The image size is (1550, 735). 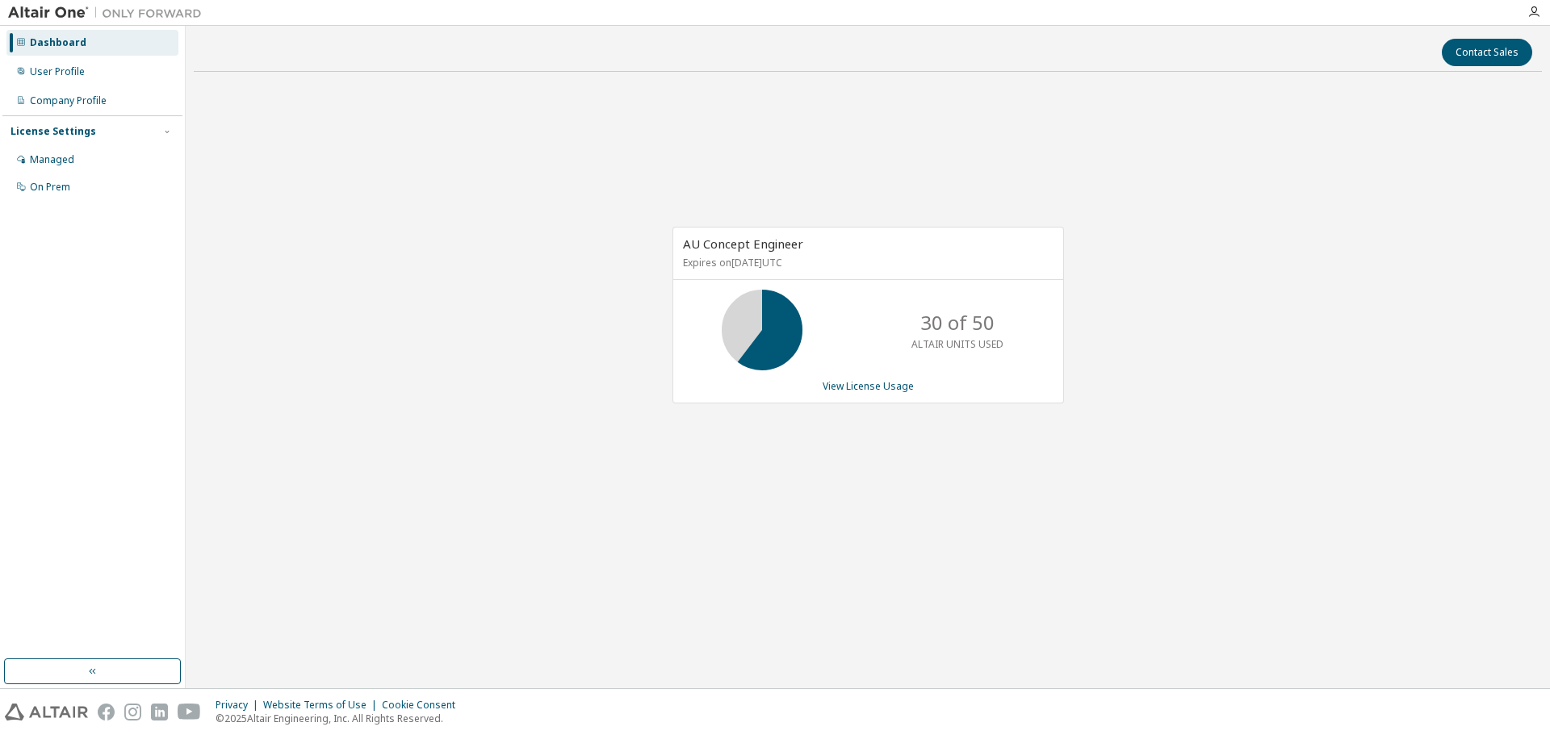 What do you see at coordinates (106, 712) in the screenshot?
I see `img: facebook.svg` at bounding box center [106, 712].